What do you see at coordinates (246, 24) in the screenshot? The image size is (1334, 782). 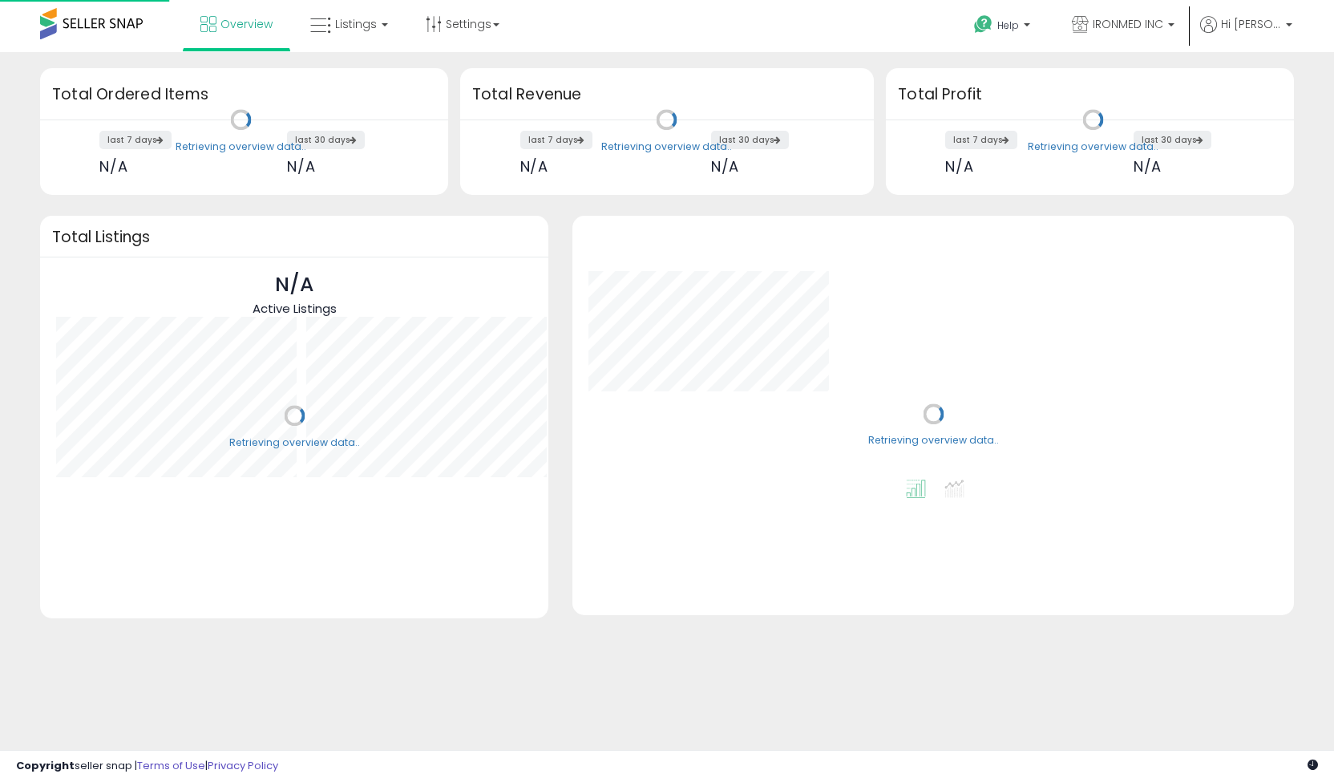 I see `span: Overview` at bounding box center [246, 24].